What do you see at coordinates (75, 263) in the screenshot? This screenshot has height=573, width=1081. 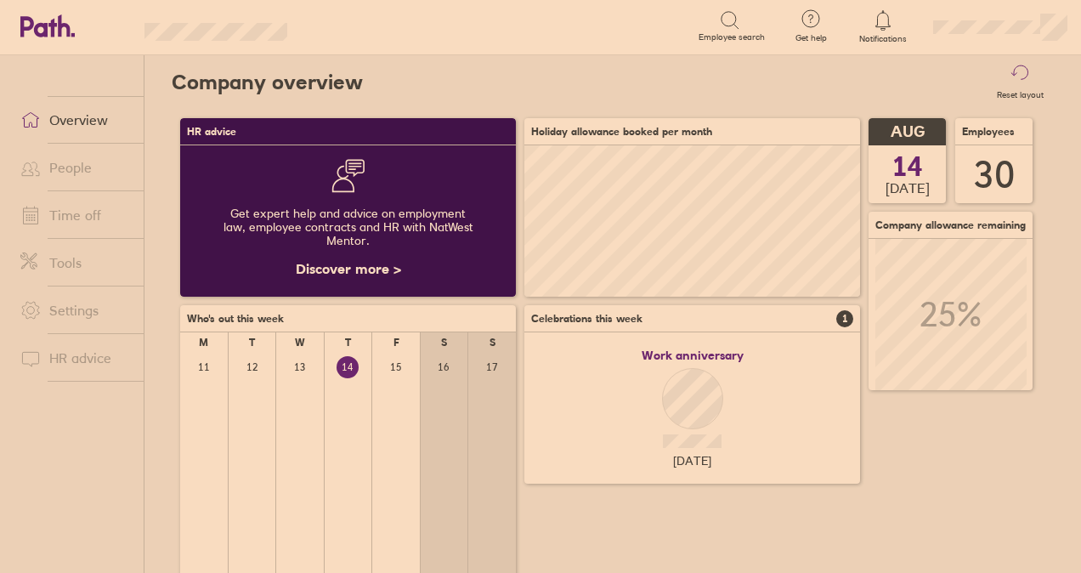 I see `a: Tools` at bounding box center [75, 263].